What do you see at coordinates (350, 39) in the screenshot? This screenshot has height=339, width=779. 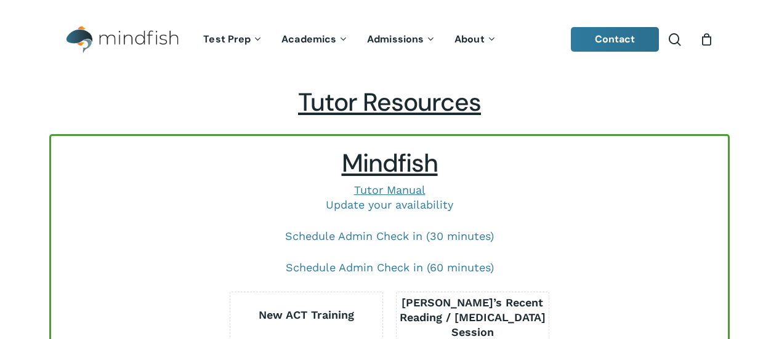 I see `nav: Main Menu` at bounding box center [350, 39].